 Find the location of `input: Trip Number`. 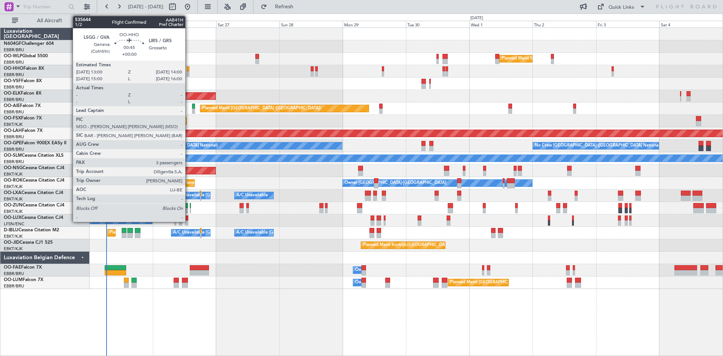

input: Trip Number is located at coordinates (44, 7).